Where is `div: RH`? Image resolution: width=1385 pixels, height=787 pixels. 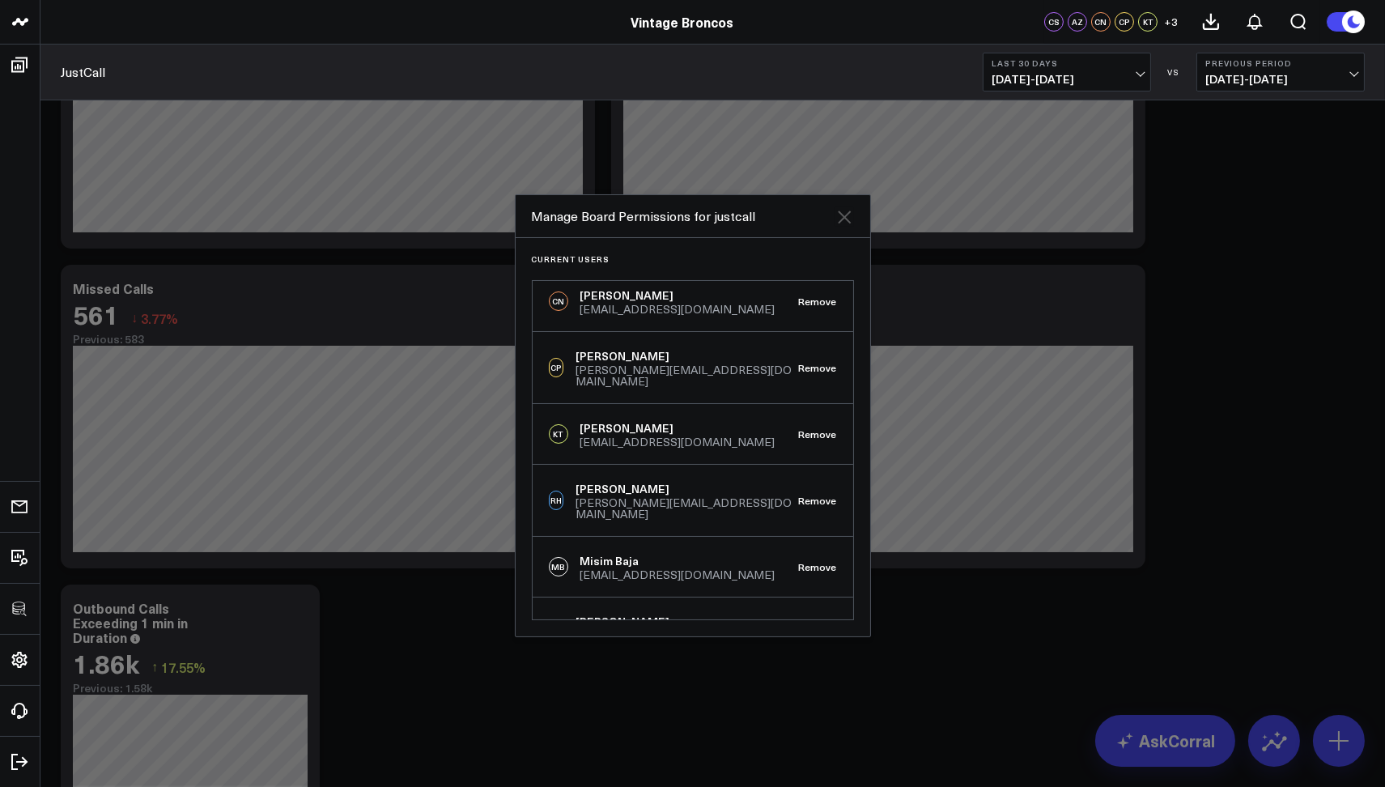 div: RH is located at coordinates (556, 500).